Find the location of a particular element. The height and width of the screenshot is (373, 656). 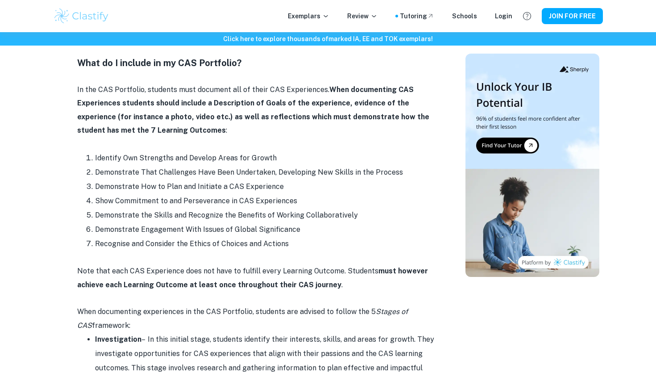

li: Recognise and Consider the Ethics of Choices and Actions is located at coordinates (265, 244).